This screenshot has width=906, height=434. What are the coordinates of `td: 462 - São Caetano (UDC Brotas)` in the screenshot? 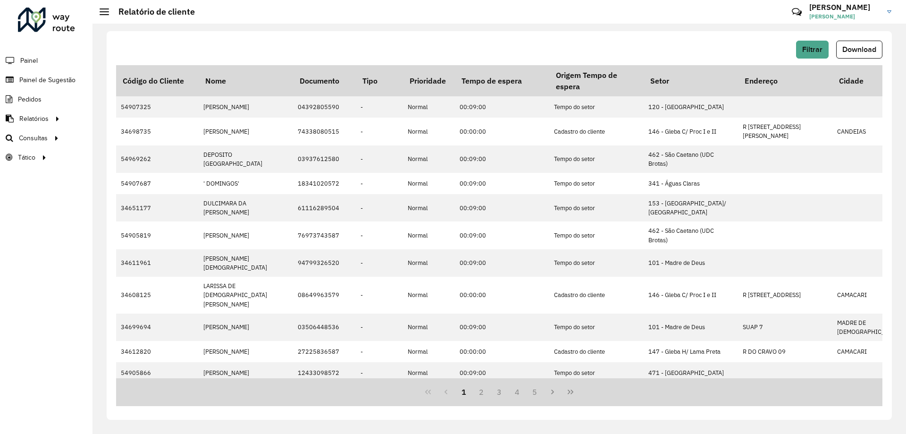 It's located at (691, 235).